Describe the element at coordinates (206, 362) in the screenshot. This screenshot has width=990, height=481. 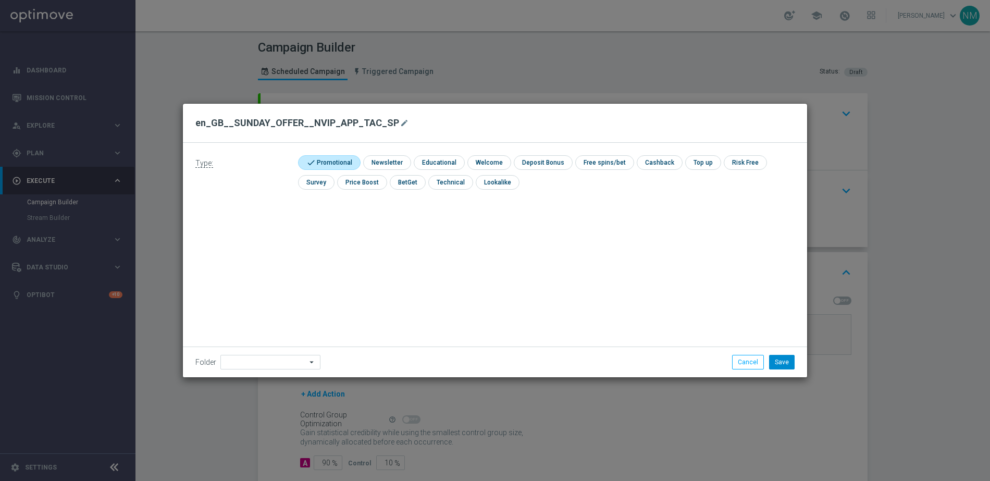
I see `label: Folder` at that location.